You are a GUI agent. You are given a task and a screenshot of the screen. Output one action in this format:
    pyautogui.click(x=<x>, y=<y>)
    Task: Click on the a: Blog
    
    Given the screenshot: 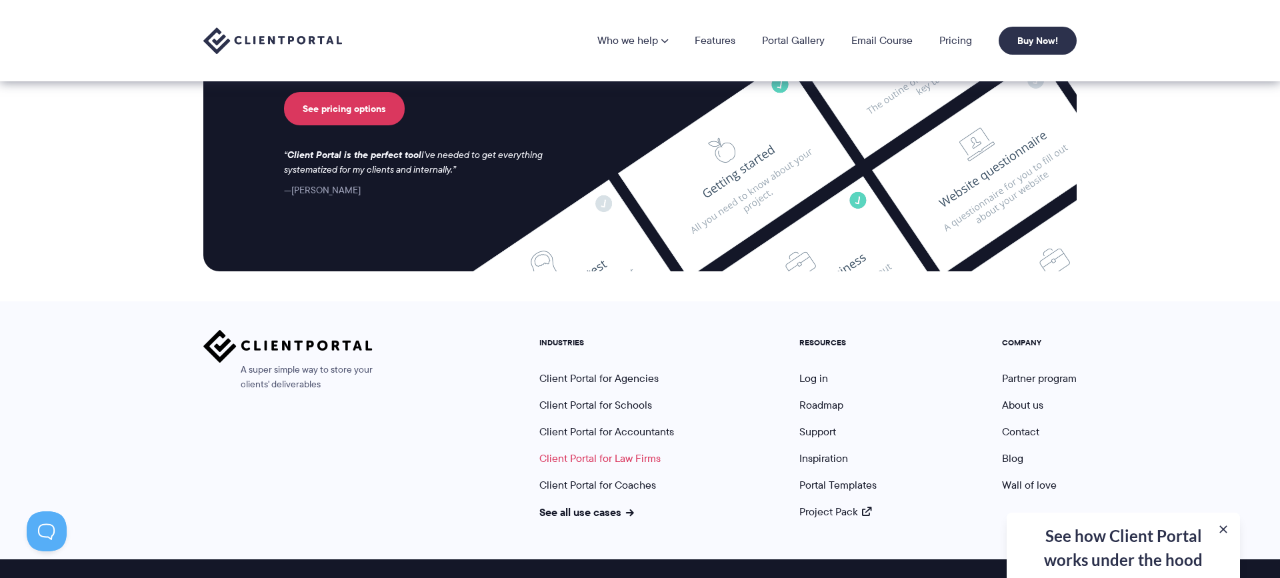 What is the action you would take?
    pyautogui.click(x=1013, y=458)
    